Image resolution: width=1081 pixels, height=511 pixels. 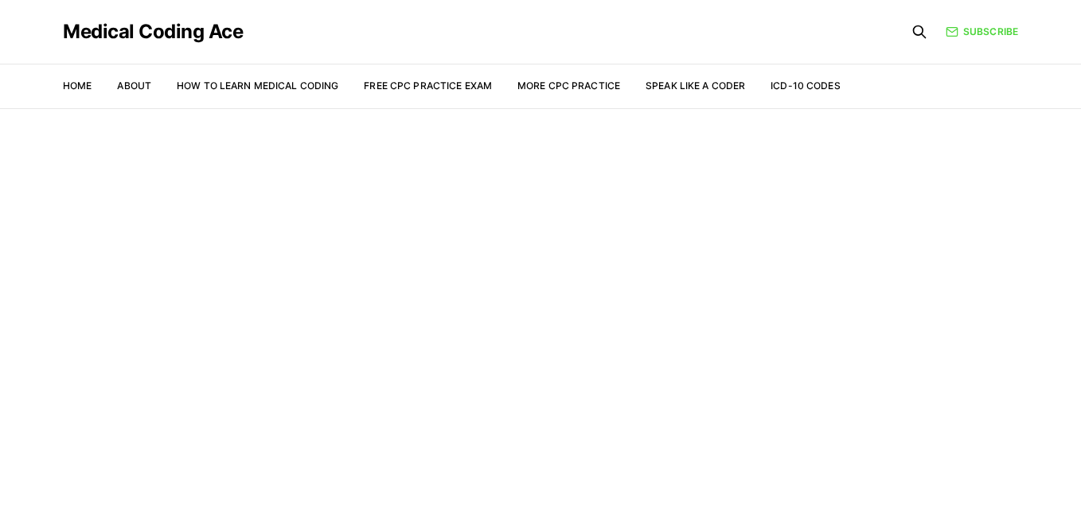 I want to click on a: Free CPC Practice Exam, so click(x=428, y=85).